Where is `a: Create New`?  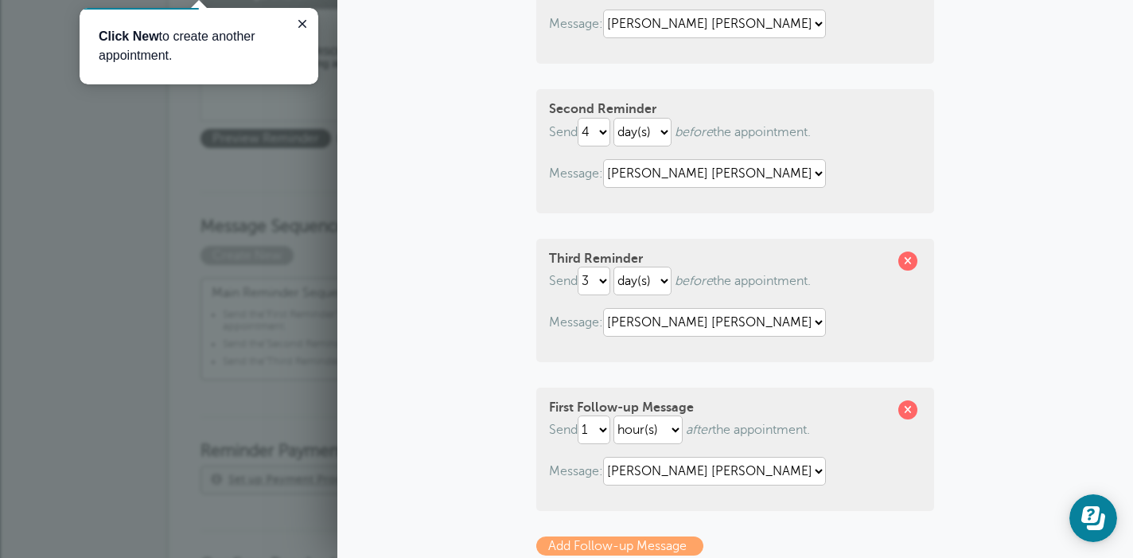
a: Create New is located at coordinates (249, 255).